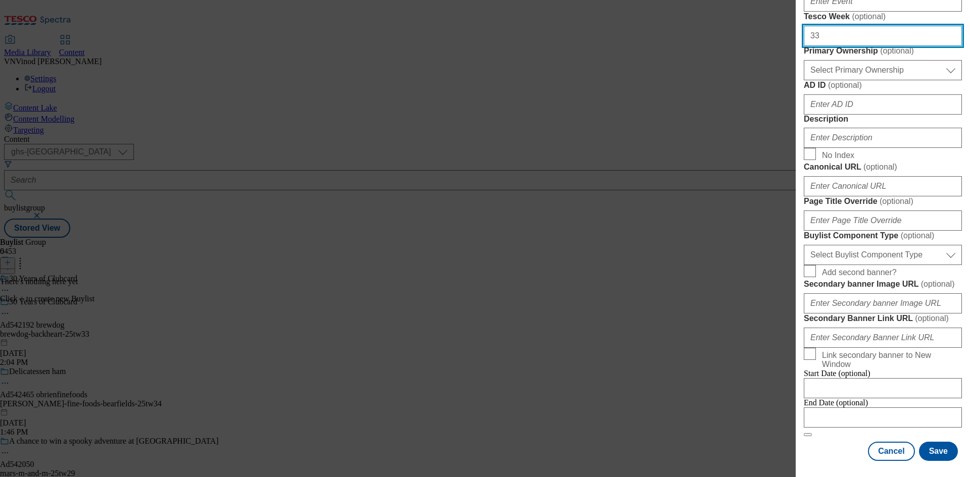  I want to click on input: Enter AD ID, so click(883, 105).